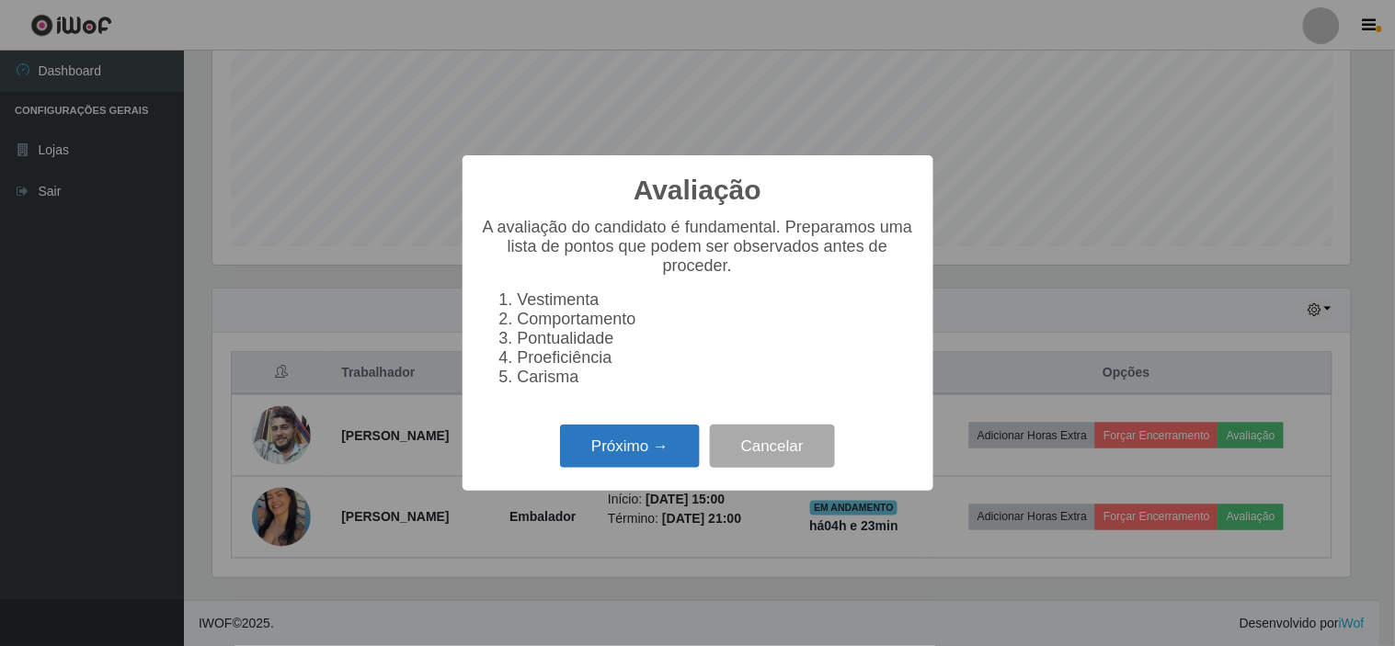 This screenshot has height=646, width=1395. I want to click on li: Pontualidade, so click(716, 338).